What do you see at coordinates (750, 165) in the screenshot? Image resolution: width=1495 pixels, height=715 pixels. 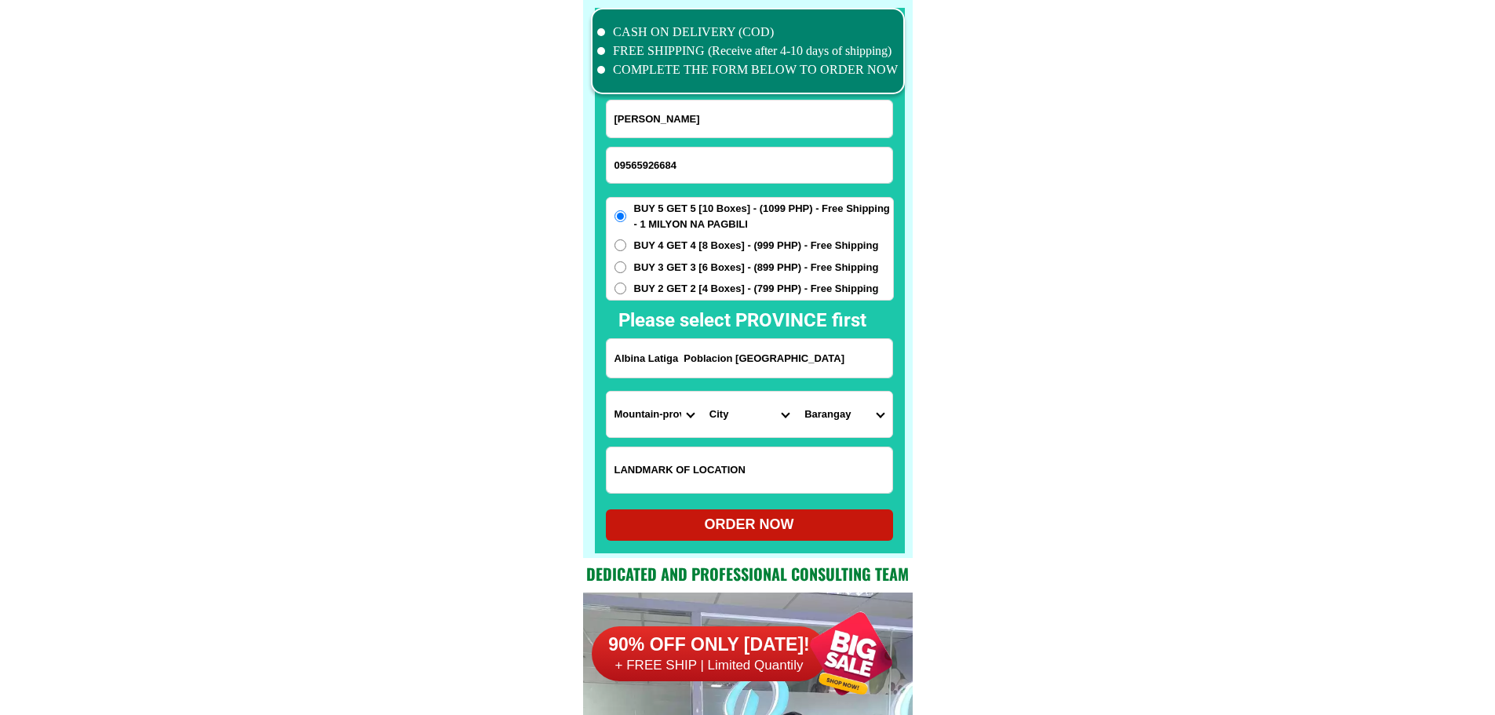 I see `input: Input phone_number` at bounding box center [750, 165].